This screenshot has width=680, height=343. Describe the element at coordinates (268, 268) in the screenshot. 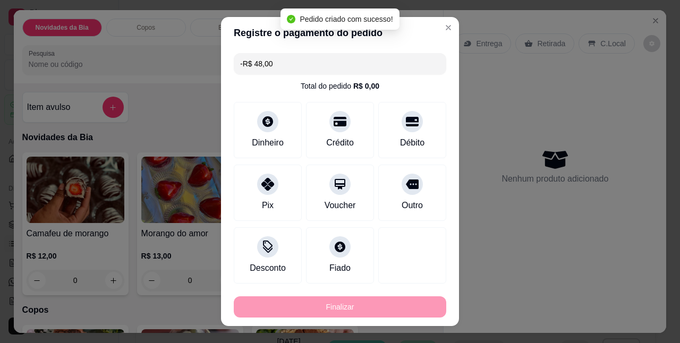

I see `div: Desconto` at that location.